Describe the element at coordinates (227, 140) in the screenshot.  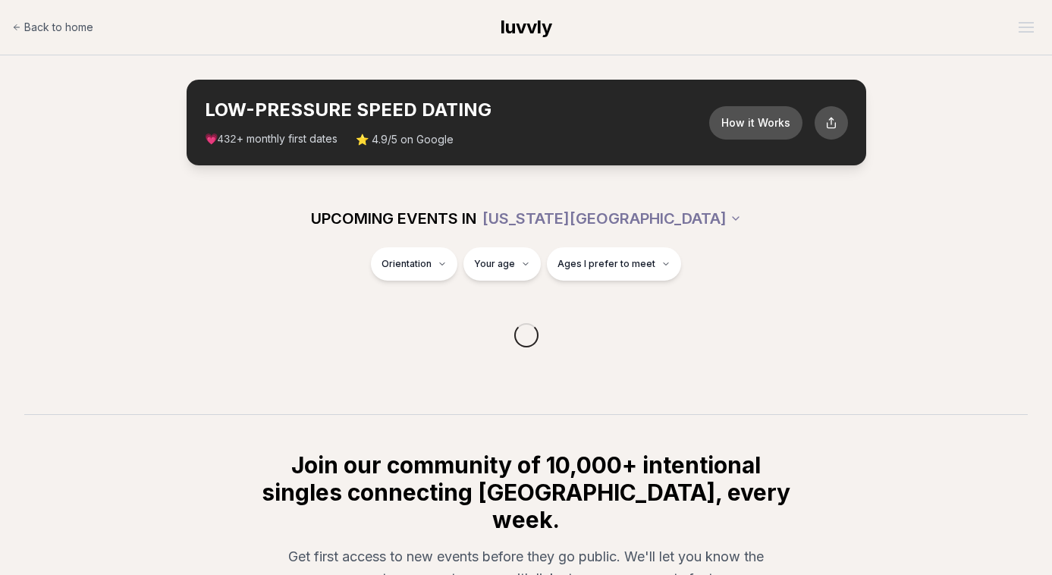
I see `span: 432` at that location.